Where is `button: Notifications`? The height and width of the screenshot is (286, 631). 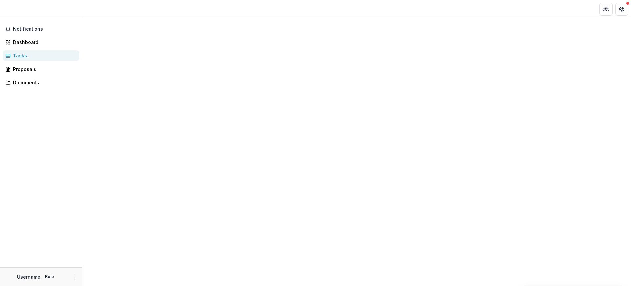 button: Notifications is located at coordinates (41, 29).